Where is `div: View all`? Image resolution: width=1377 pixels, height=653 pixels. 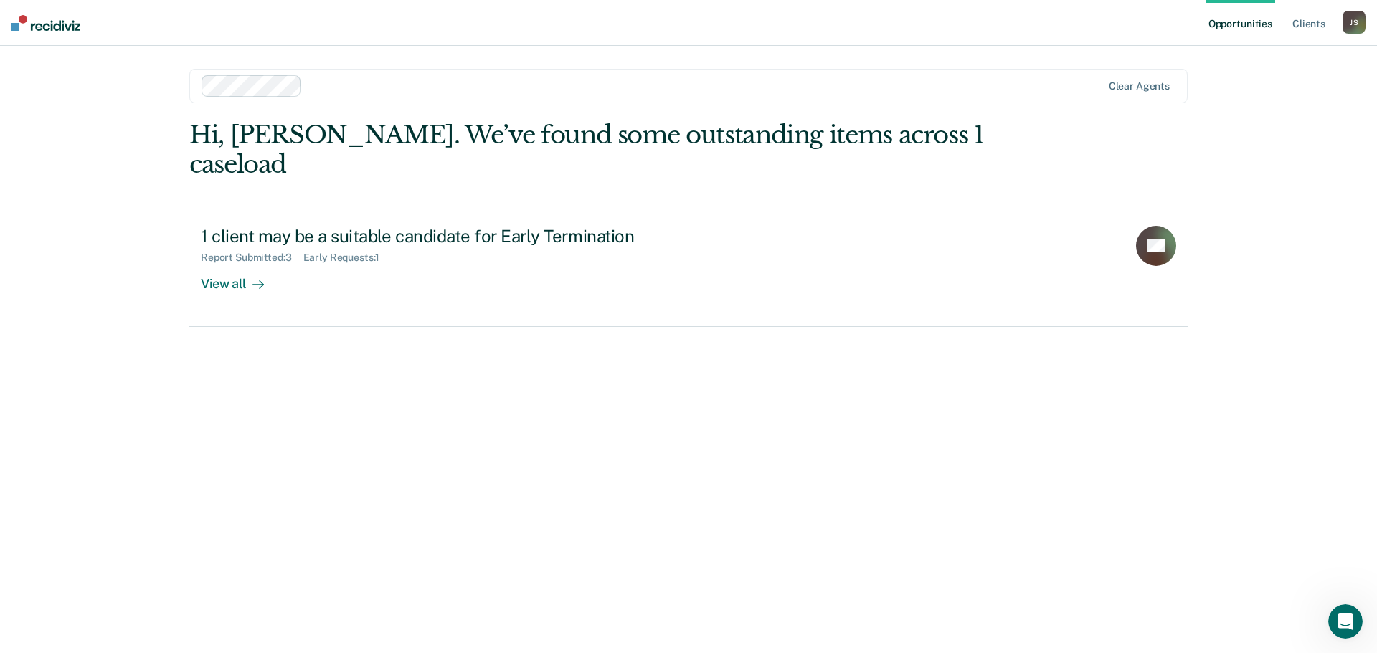
div: View all is located at coordinates (241, 278).